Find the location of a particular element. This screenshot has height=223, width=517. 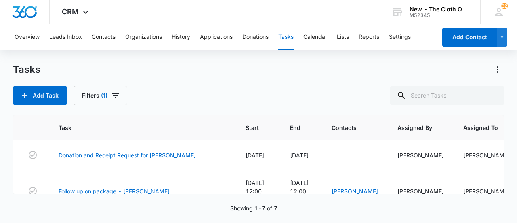

div: notifications count is located at coordinates (505, 6).